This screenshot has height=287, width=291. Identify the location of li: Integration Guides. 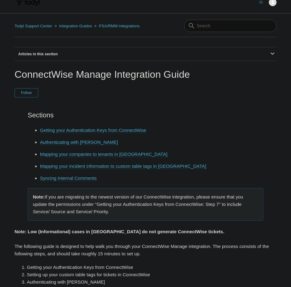
(73, 26).